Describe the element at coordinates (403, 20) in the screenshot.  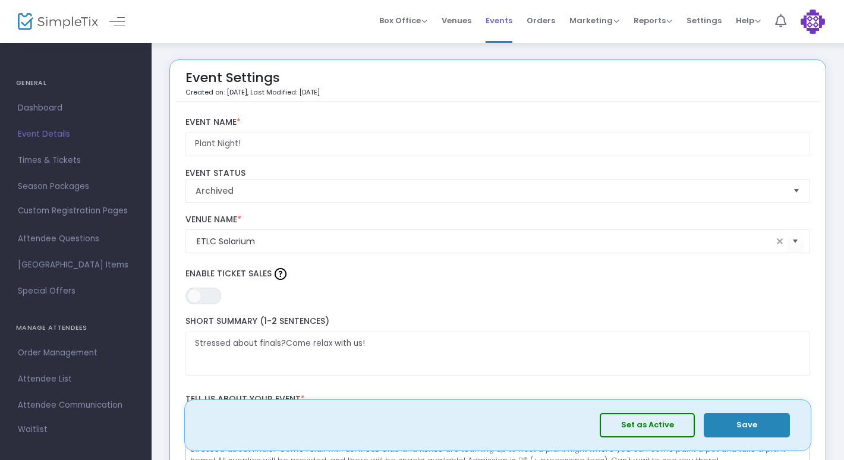
I see `span: Box Office` at that location.